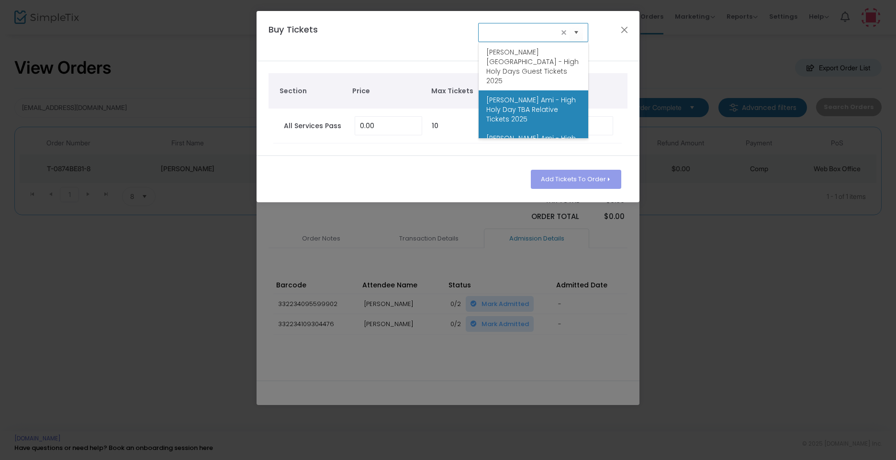 The height and width of the screenshot is (460, 896). I want to click on label: All Services Pass, so click(312, 126).